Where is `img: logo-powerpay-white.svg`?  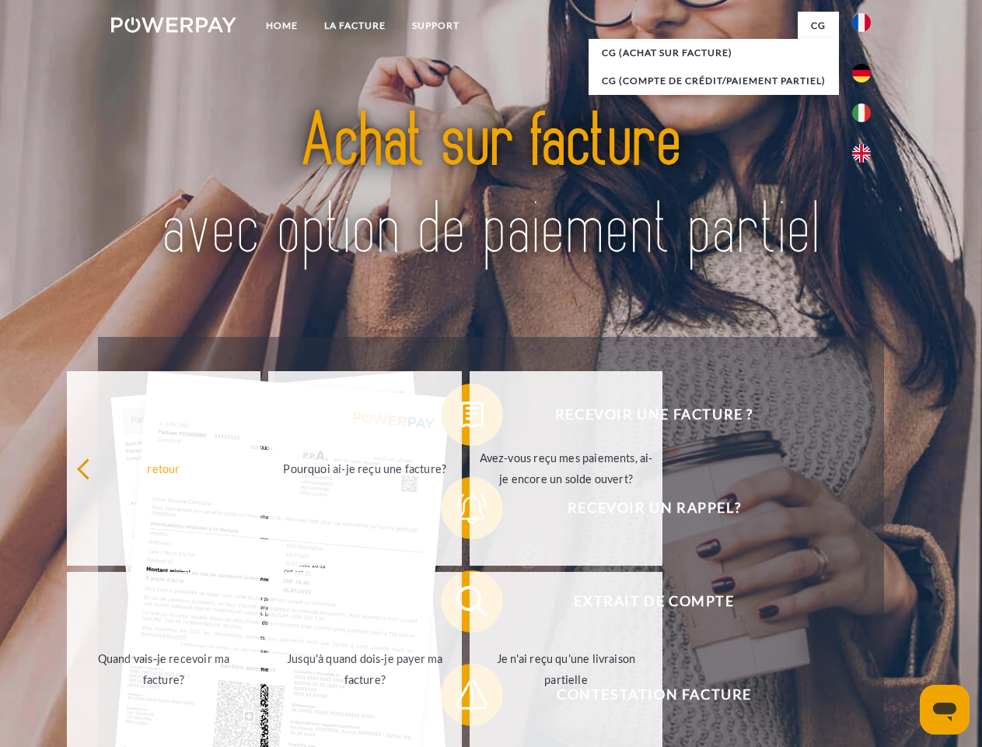 img: logo-powerpay-white.svg is located at coordinates (173, 25).